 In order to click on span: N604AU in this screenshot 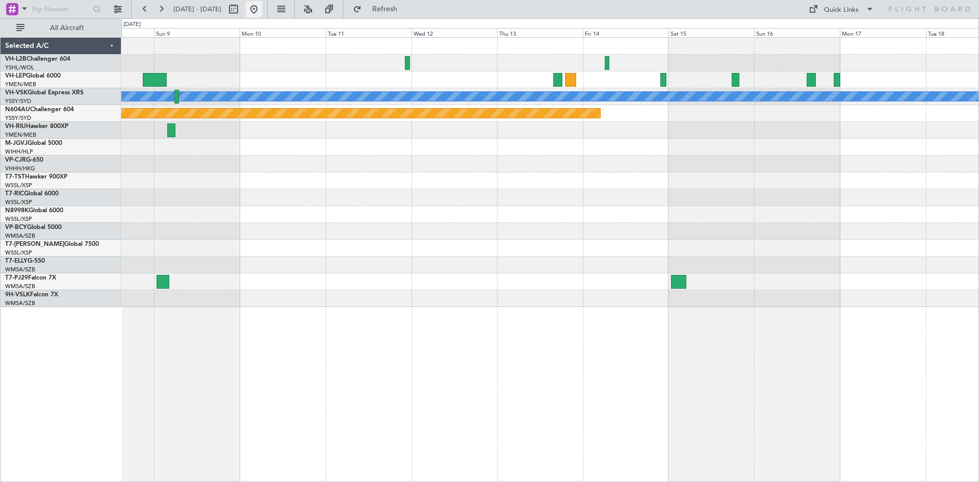, I will do `click(17, 110)`.